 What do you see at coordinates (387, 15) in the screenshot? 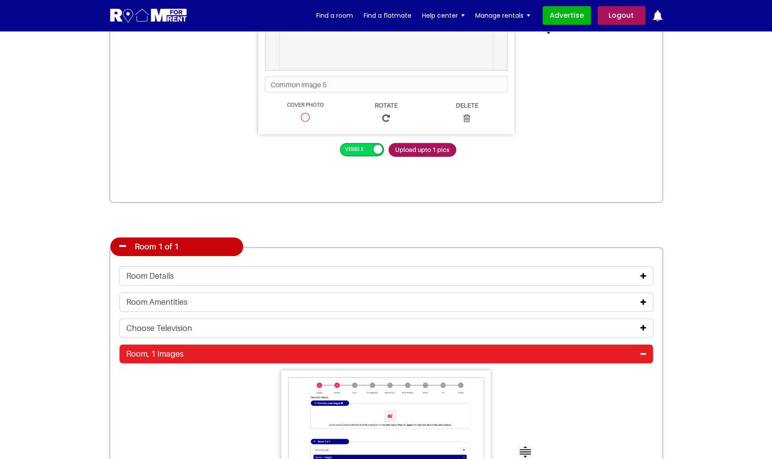
I see `a: Find a flatmate` at bounding box center [387, 15].